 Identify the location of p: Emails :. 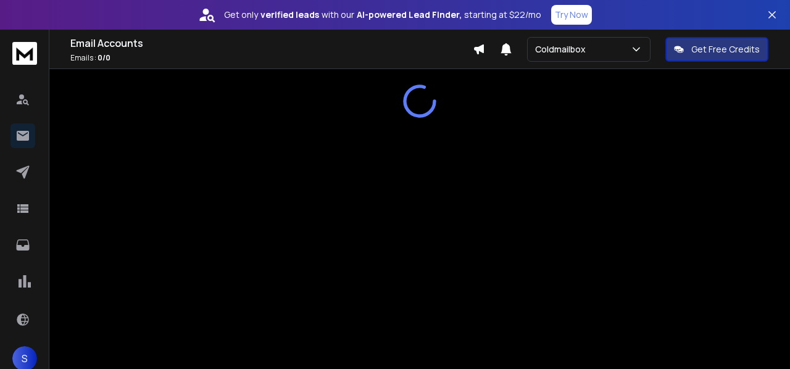
(271, 58).